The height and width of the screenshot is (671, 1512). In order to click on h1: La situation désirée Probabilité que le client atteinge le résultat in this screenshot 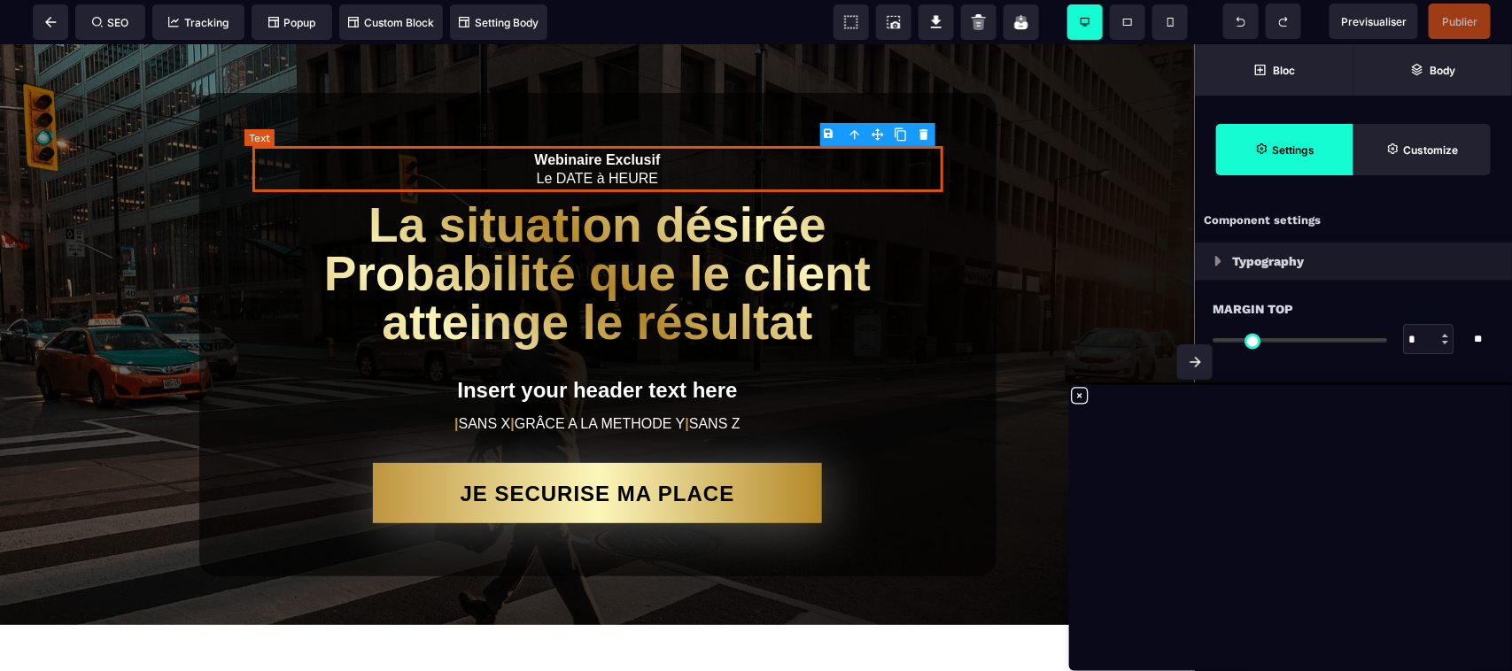, I will do `click(598, 229)`.